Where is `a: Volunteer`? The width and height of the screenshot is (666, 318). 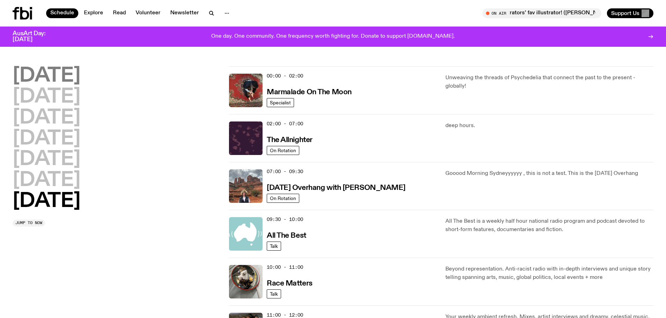 a: Volunteer is located at coordinates (148, 13).